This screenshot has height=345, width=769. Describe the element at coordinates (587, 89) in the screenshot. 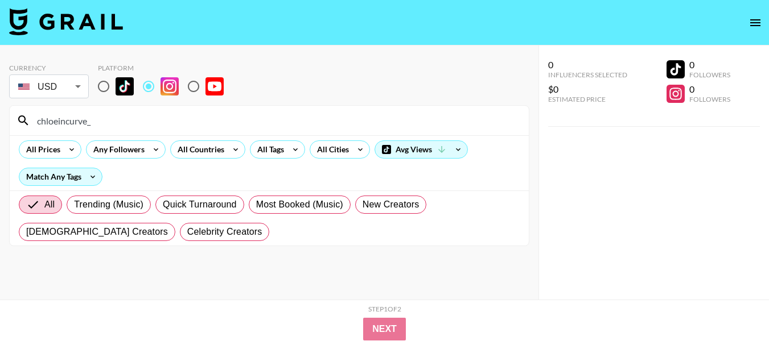

I see `div: $0` at that location.